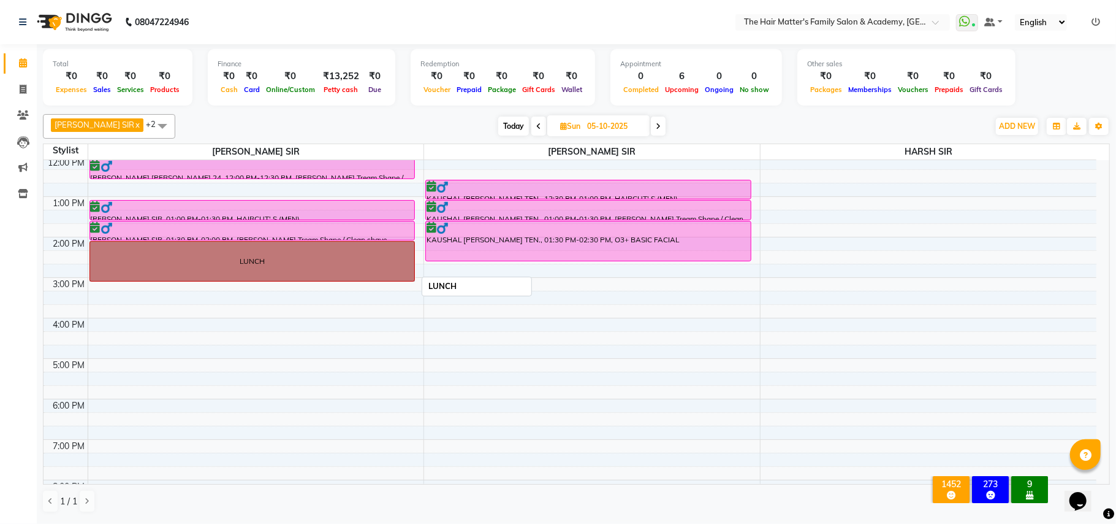  Describe the element at coordinates (69, 501) in the screenshot. I see `span: 1 / 1` at that location.